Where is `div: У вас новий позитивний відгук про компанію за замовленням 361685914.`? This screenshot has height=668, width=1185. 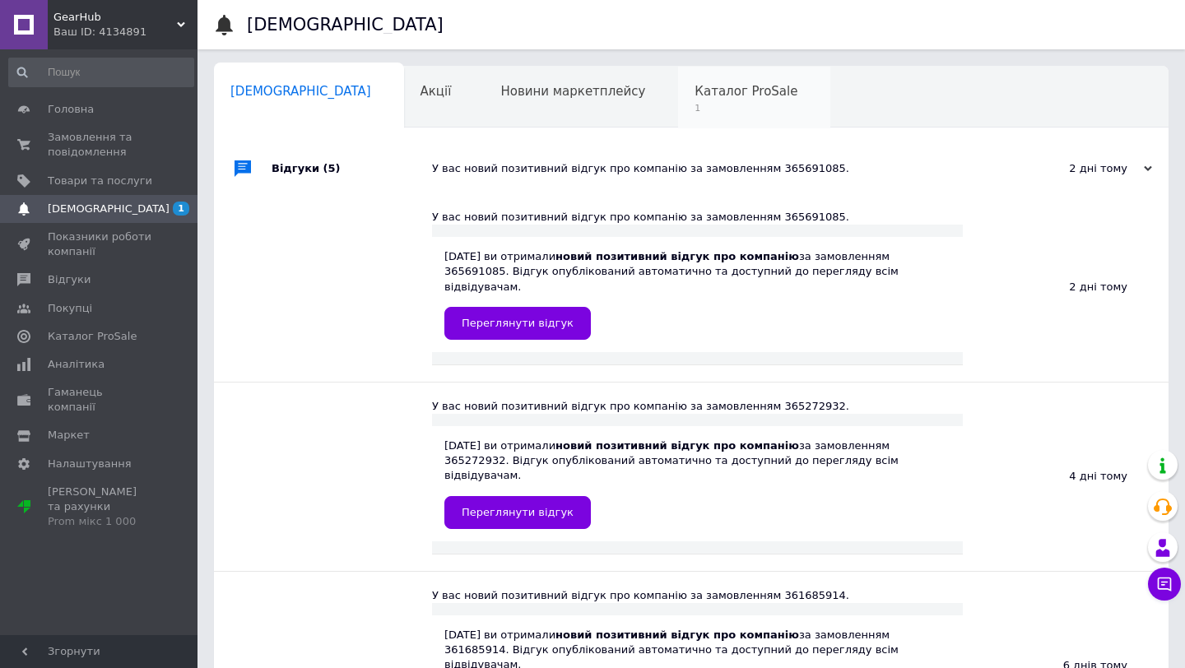 div: У вас новий позитивний відгук про компанію за замовленням 361685914. is located at coordinates (697, 596).